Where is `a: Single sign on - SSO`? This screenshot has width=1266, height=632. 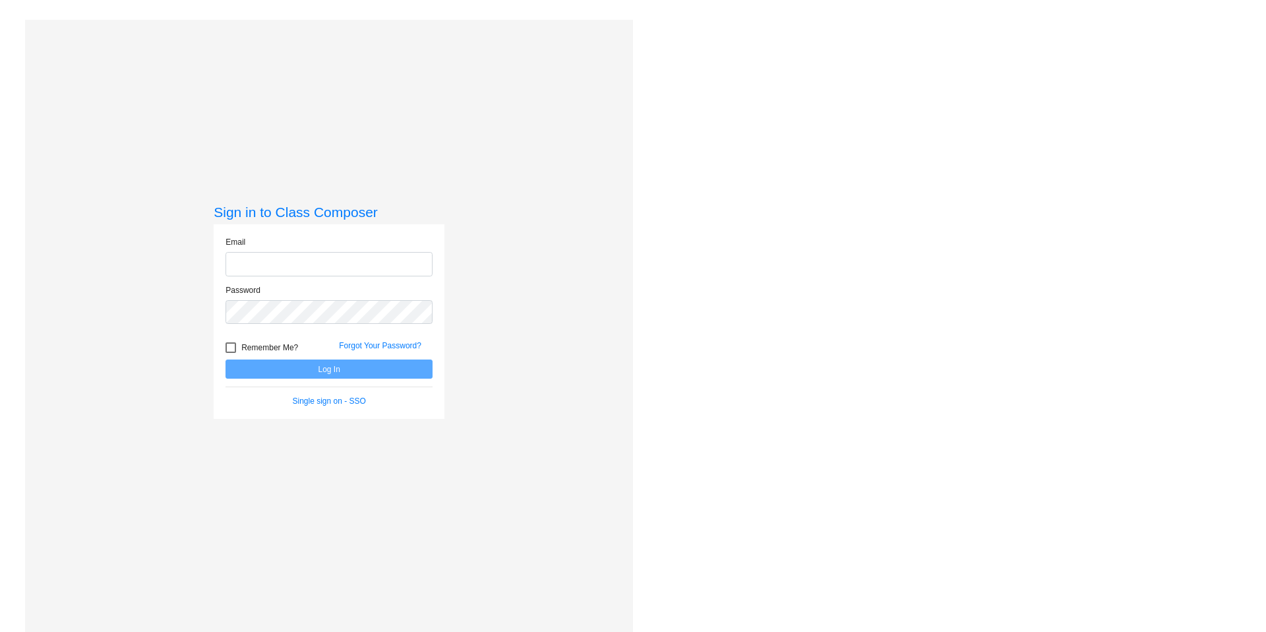
a: Single sign on - SSO is located at coordinates (329, 401).